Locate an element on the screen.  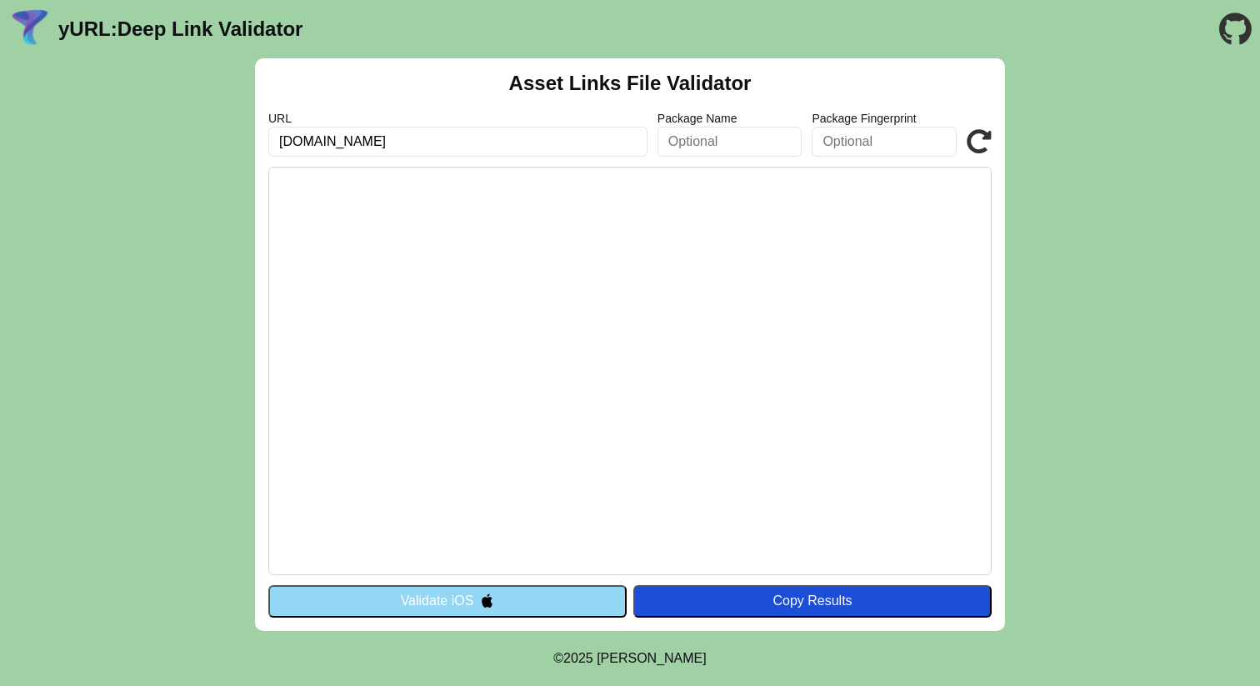
label: Package Name is located at coordinates (730, 118).